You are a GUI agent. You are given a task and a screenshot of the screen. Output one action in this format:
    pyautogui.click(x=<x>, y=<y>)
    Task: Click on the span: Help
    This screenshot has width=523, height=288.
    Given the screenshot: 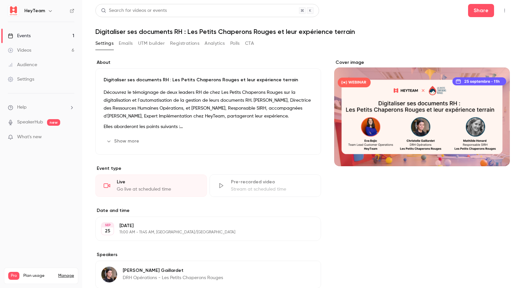 What is the action you would take?
    pyautogui.click(x=22, y=107)
    